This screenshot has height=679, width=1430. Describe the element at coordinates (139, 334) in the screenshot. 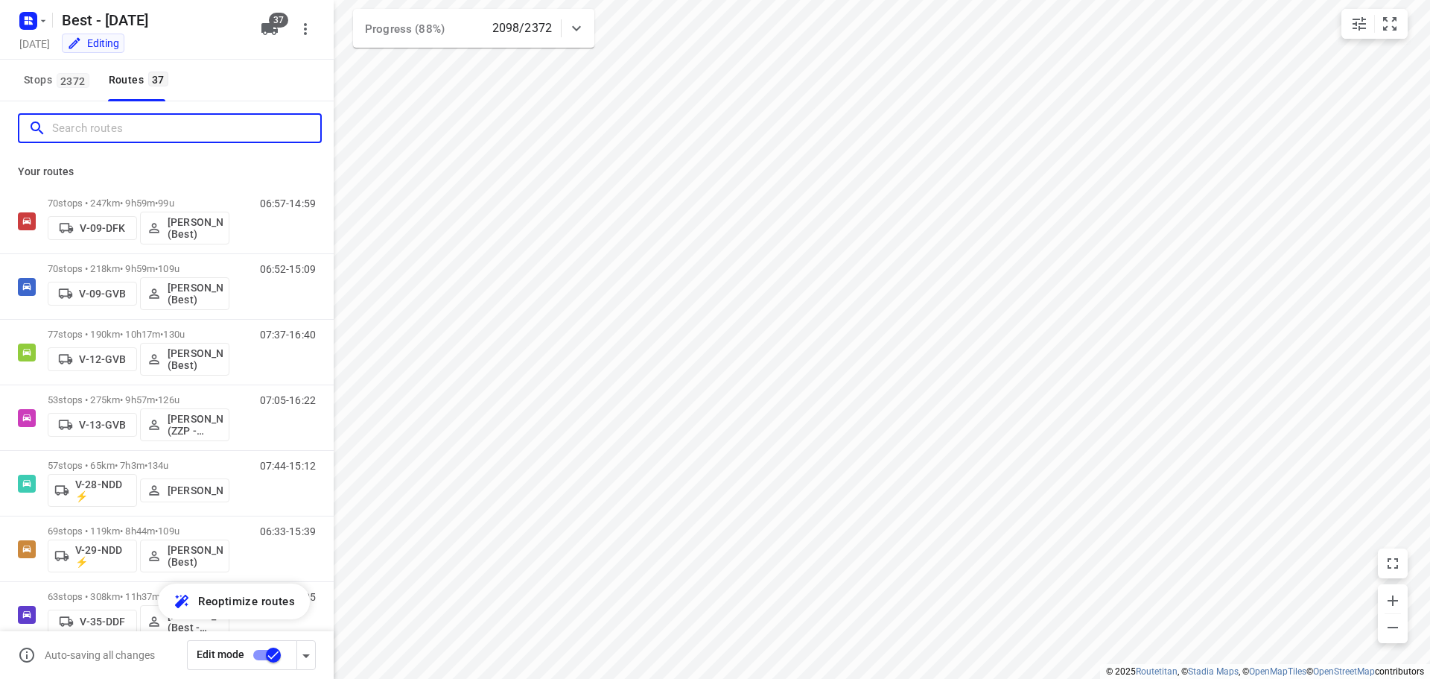

I see `p: 77 stops • 190km • 10h17m` at that location.